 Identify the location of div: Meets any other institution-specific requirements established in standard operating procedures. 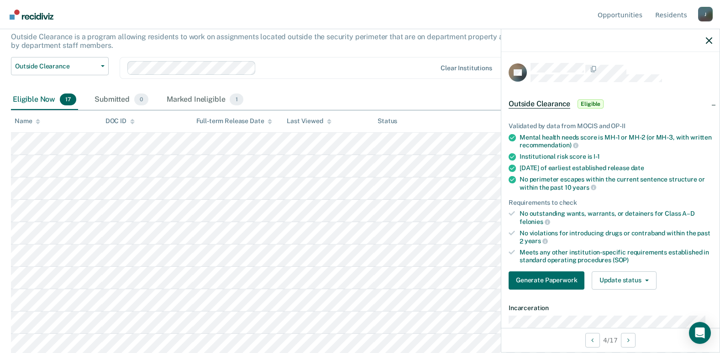
(616, 257).